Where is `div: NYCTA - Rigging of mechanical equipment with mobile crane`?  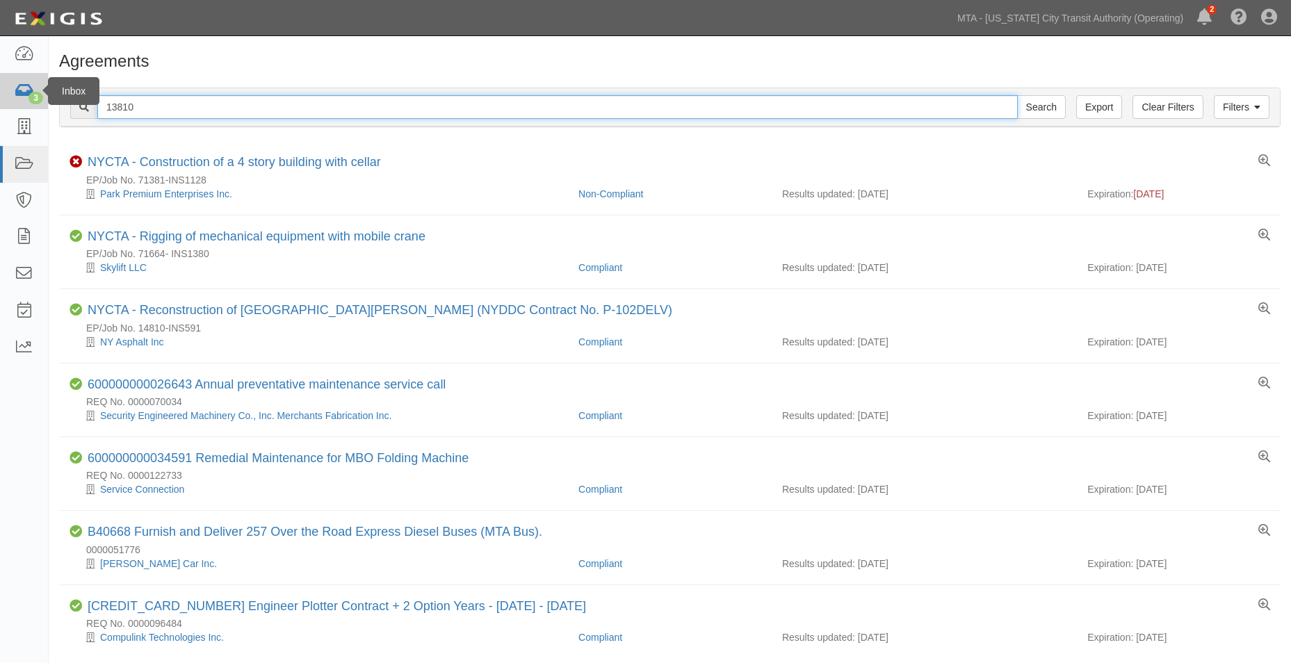
div: NYCTA - Rigging of mechanical equipment with mobile crane is located at coordinates (257, 237).